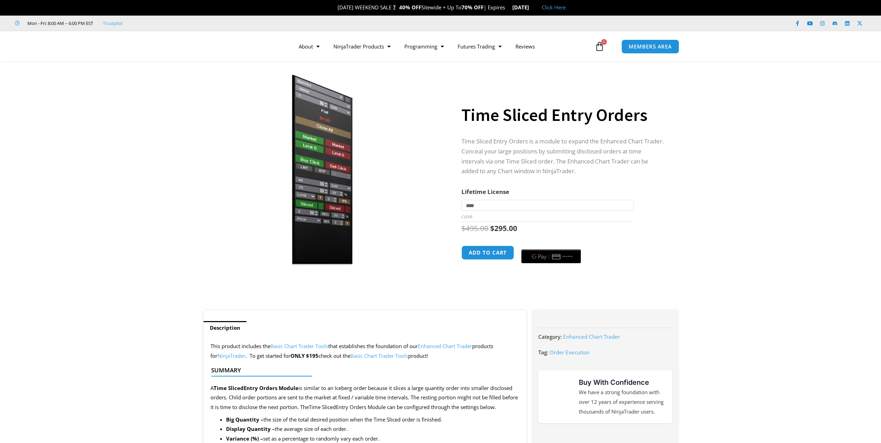 The width and height of the screenshot is (881, 443). I want to click on span: check out the product!, so click(373, 356).